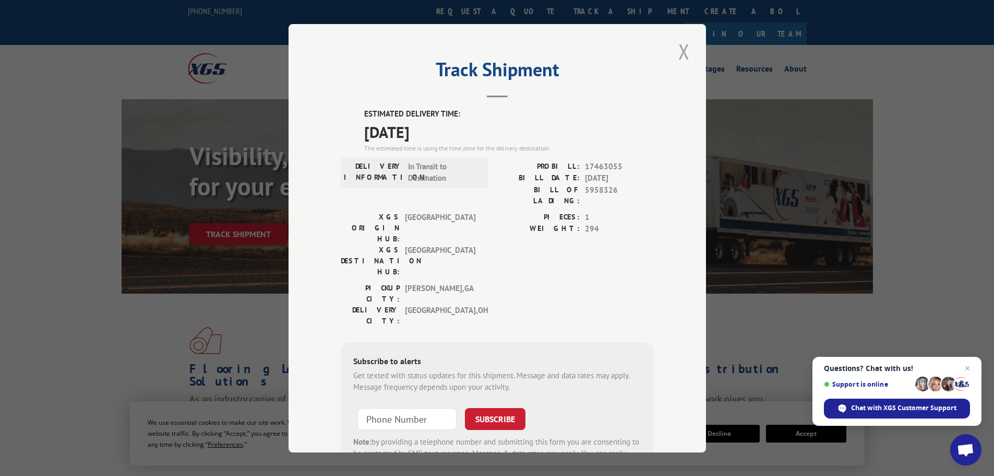 This screenshot has height=476, width=994. What do you see at coordinates (620, 217) in the screenshot?
I see `span: 1` at bounding box center [620, 217].